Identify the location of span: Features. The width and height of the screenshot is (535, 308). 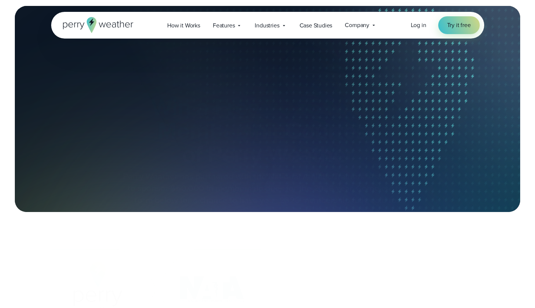
(224, 26).